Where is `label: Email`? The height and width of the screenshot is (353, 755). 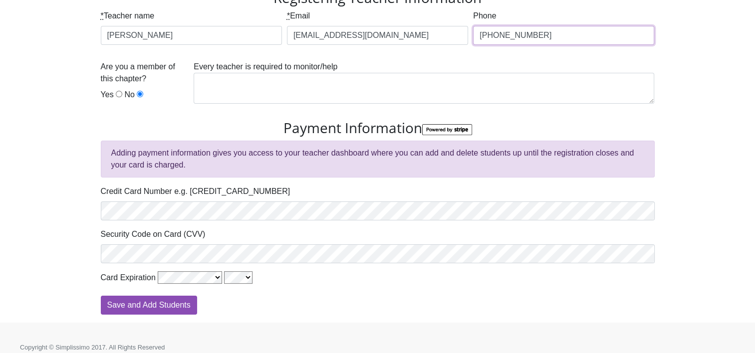 label: Email is located at coordinates (298, 16).